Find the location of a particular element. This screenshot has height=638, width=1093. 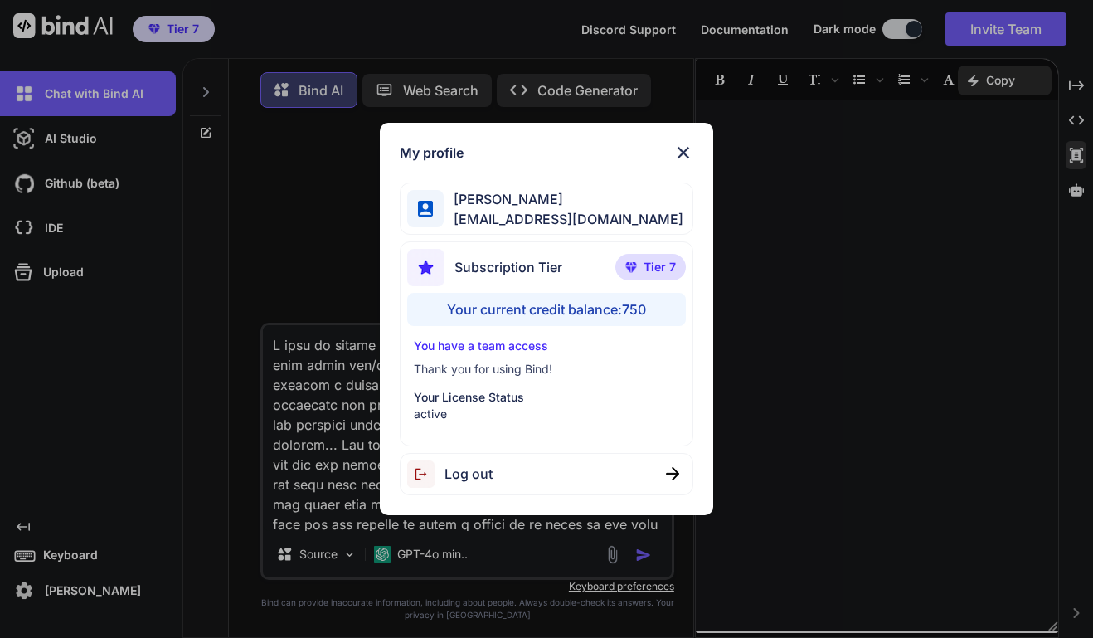

span: Subscription Tier is located at coordinates (508, 267).